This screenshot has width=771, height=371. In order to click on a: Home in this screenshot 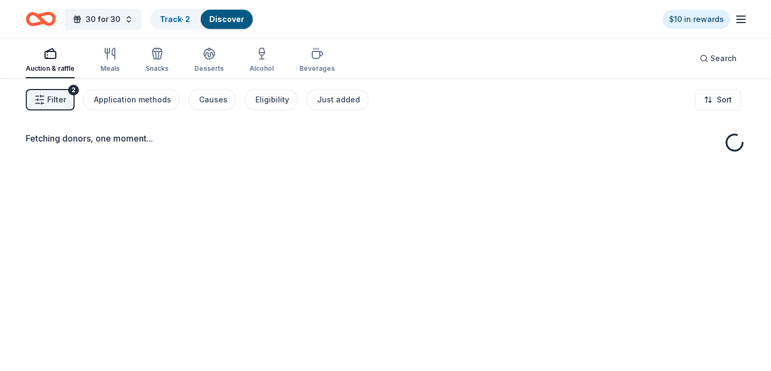, I will do `click(41, 19)`.